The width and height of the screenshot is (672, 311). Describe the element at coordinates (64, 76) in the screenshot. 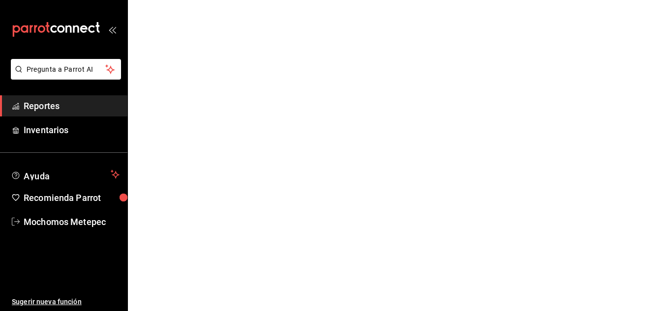

I see `a: Pregunta a Parrot AI` at that location.